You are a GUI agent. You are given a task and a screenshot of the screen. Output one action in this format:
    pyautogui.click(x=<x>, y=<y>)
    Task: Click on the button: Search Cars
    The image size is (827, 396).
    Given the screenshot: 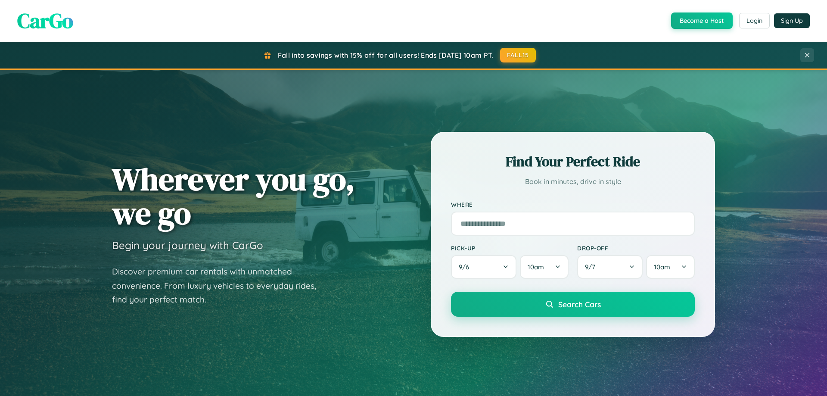 What is the action you would take?
    pyautogui.click(x=573, y=304)
    